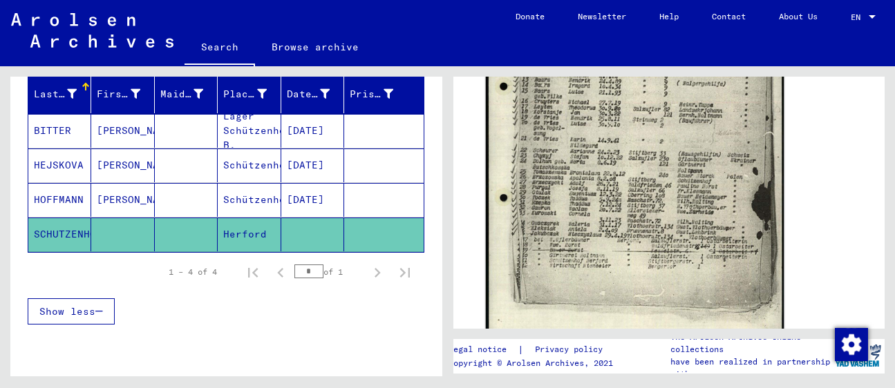  What do you see at coordinates (483, 350) in the screenshot?
I see `a: Legal notice` at bounding box center [483, 350].